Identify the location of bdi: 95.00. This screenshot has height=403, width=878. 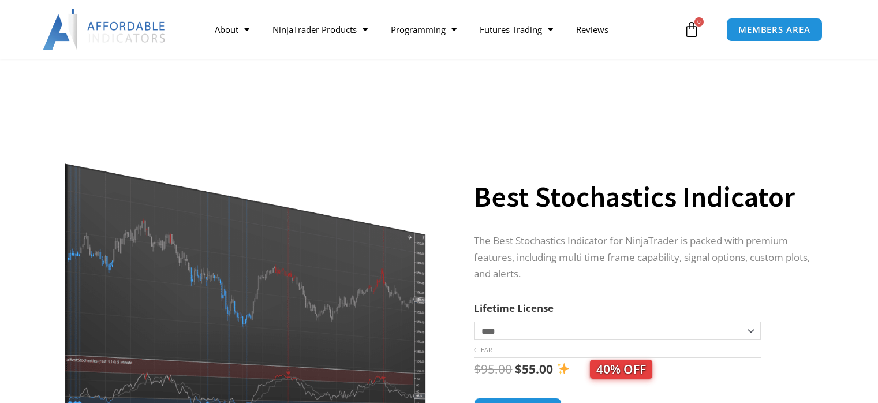
(493, 369).